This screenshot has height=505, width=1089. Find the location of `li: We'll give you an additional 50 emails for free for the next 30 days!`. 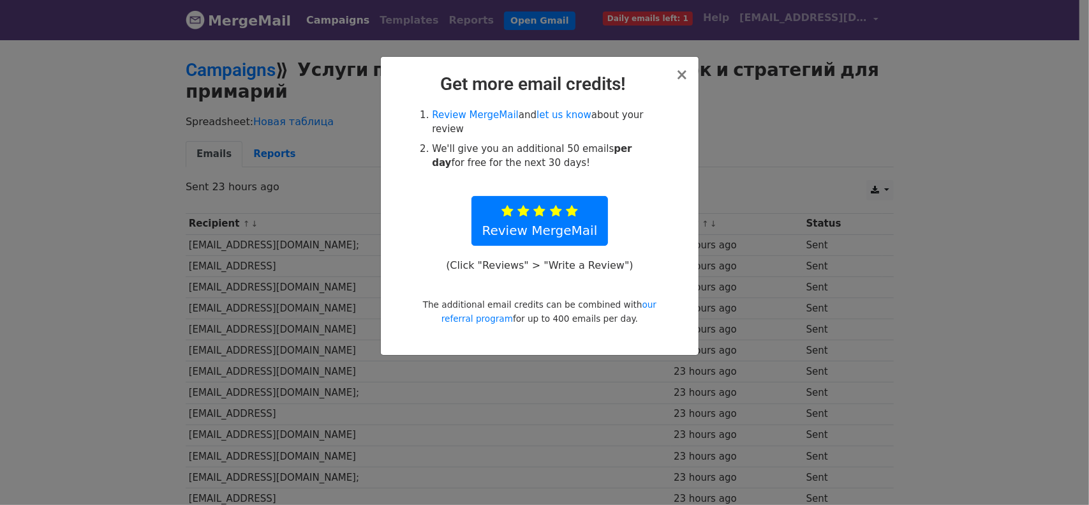

li: We'll give you an additional 50 emails for free for the next 30 days! is located at coordinates (547, 156).